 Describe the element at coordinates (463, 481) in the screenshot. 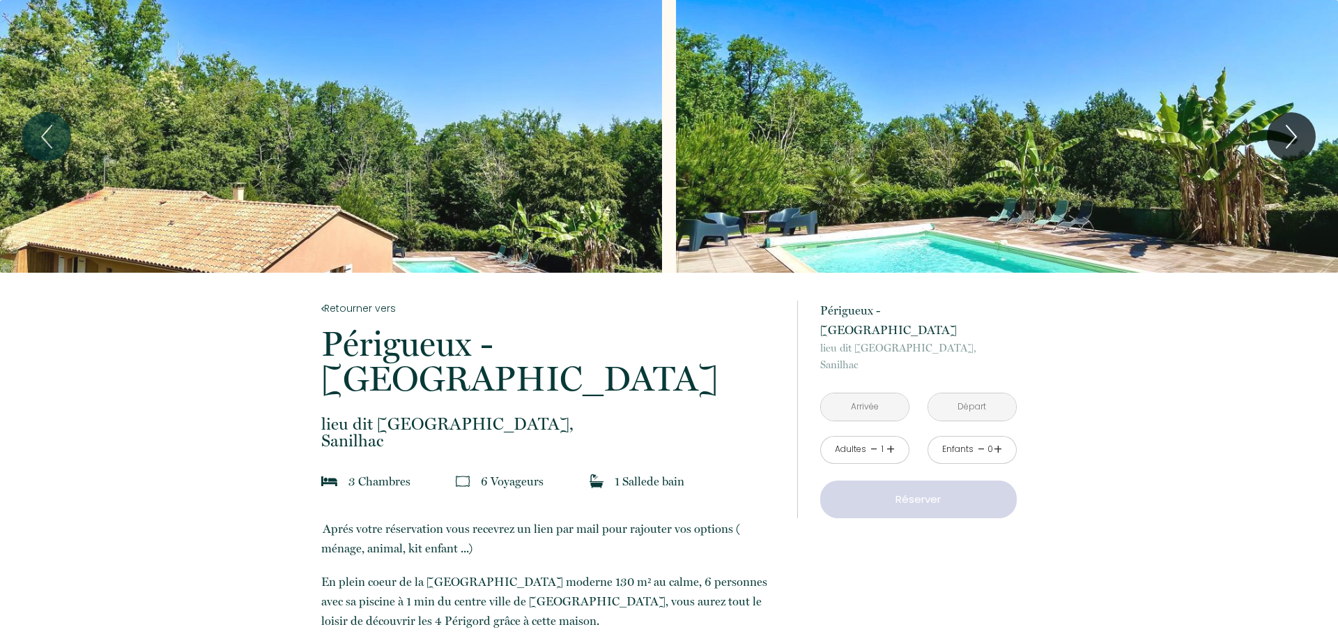

I see `img: guests` at that location.